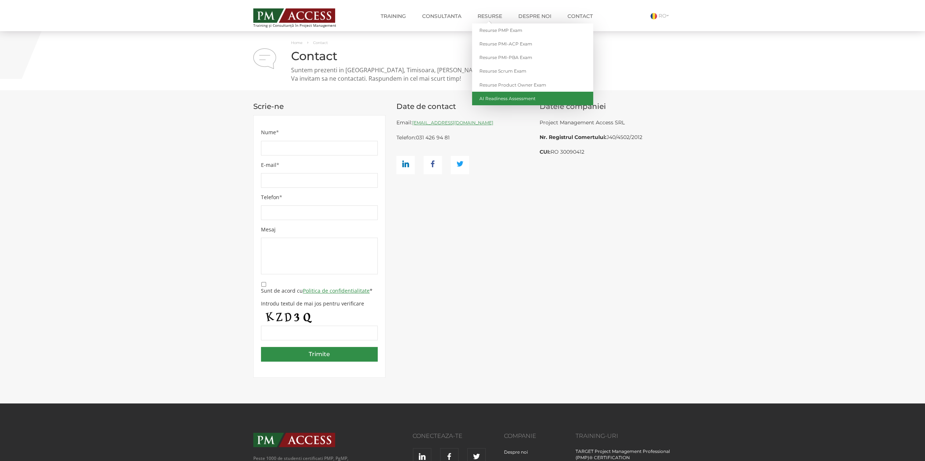 This screenshot has width=925, height=461. I want to click on label: Sunt de acord cu *, so click(317, 291).